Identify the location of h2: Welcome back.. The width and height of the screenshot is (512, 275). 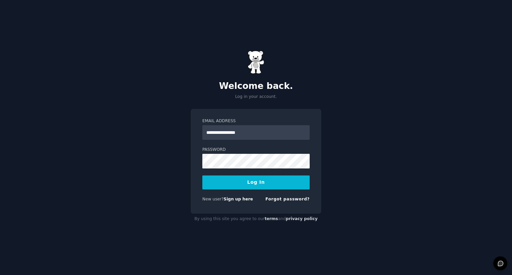
(256, 86).